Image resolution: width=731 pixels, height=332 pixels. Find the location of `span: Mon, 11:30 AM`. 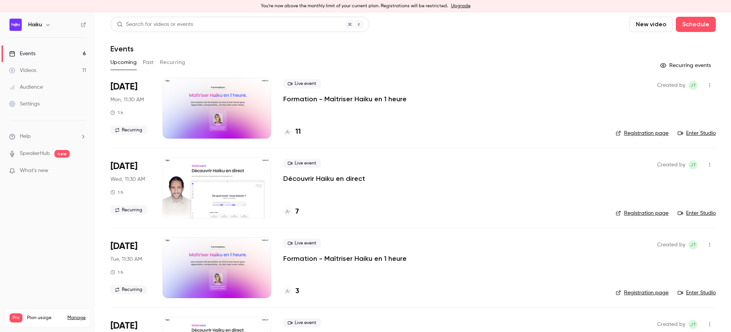

span: Mon, 11:30 AM is located at coordinates (127, 100).